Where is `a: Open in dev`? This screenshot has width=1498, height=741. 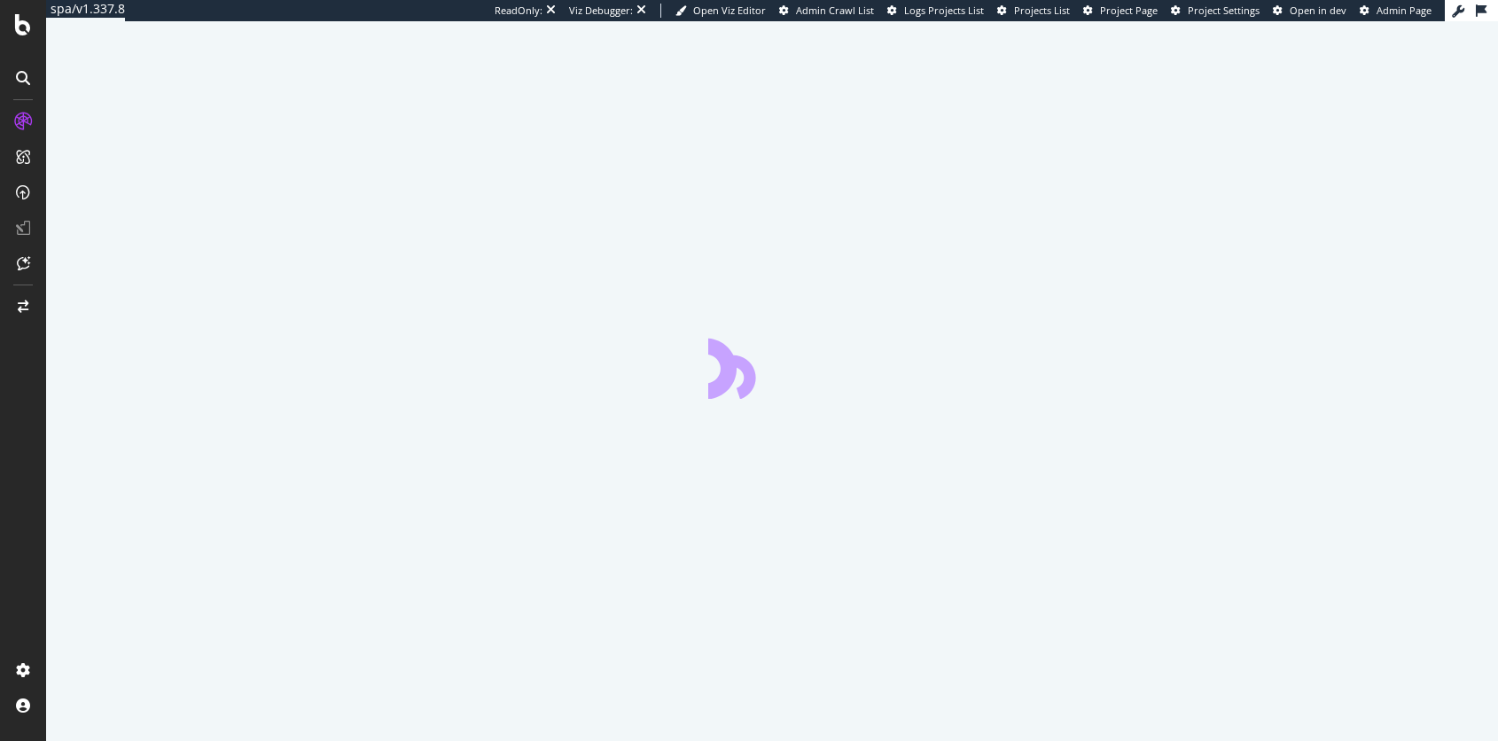
a: Open in dev is located at coordinates (1309, 11).